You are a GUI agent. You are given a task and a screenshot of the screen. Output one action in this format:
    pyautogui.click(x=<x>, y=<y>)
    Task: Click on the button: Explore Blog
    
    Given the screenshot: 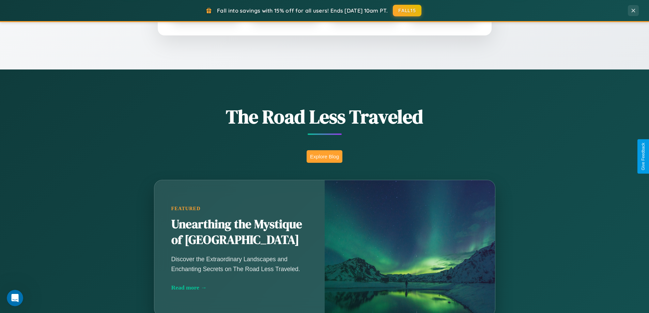 What is the action you would take?
    pyautogui.click(x=325, y=156)
    